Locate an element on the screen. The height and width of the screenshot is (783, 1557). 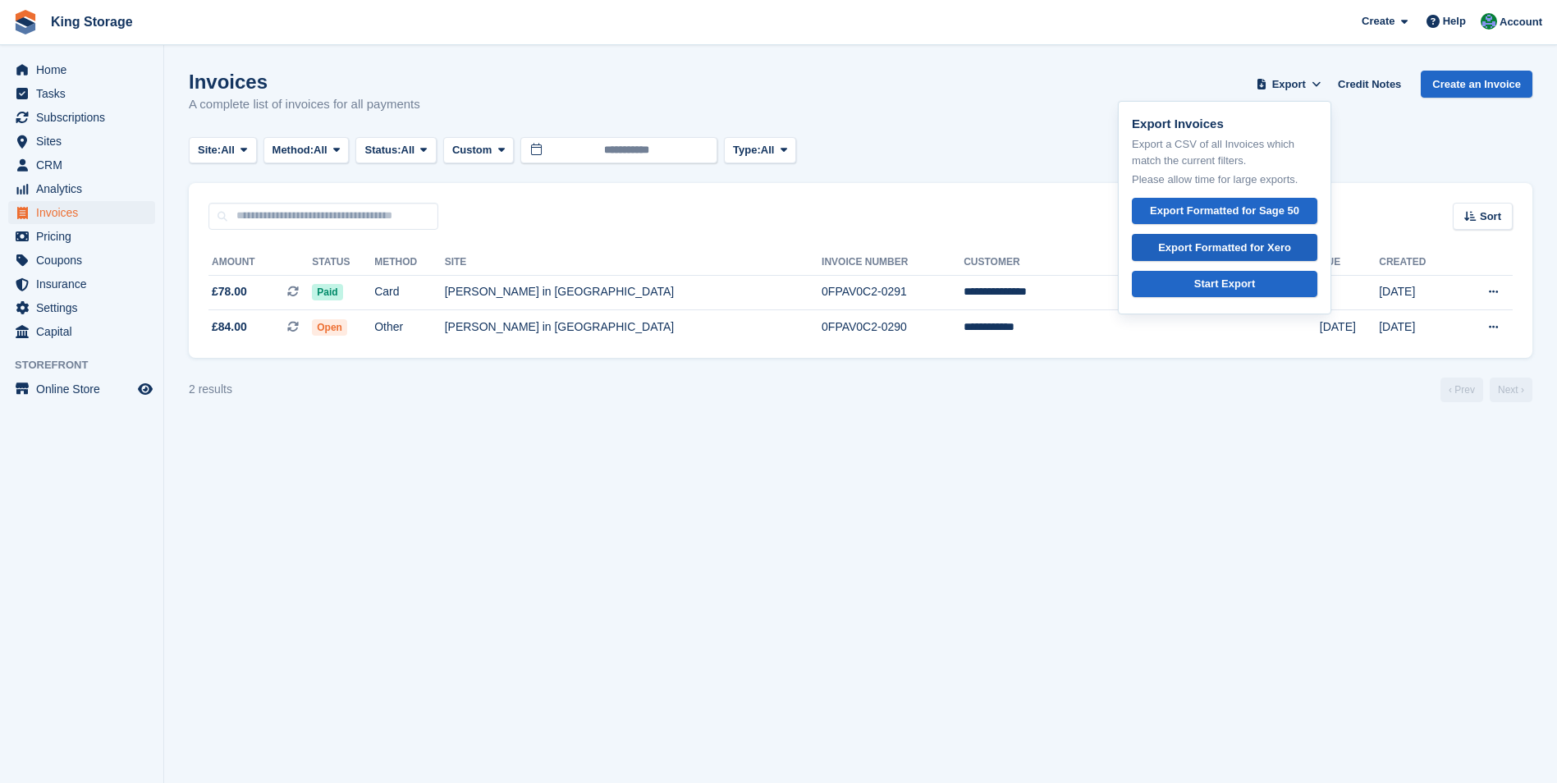
nav: Page is located at coordinates (1487, 390).